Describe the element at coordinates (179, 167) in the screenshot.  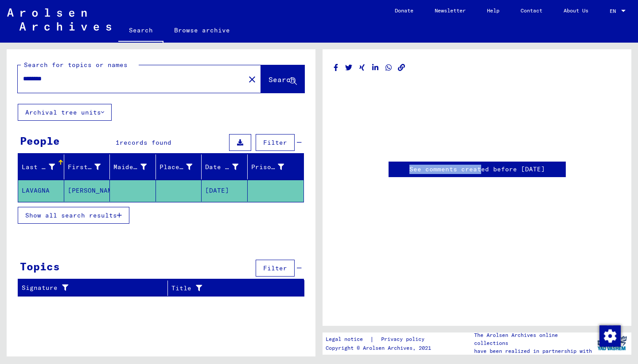
I see `mat-header-cell: Place of Birth` at that location.